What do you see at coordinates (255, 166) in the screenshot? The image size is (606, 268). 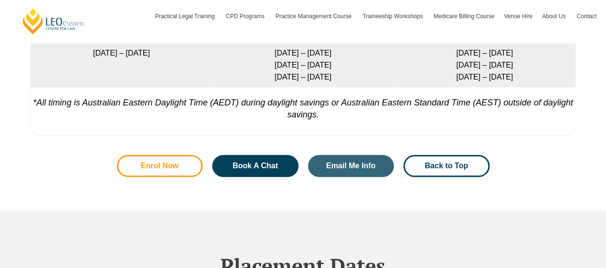 I see `span: Book A Chat` at bounding box center [255, 166].